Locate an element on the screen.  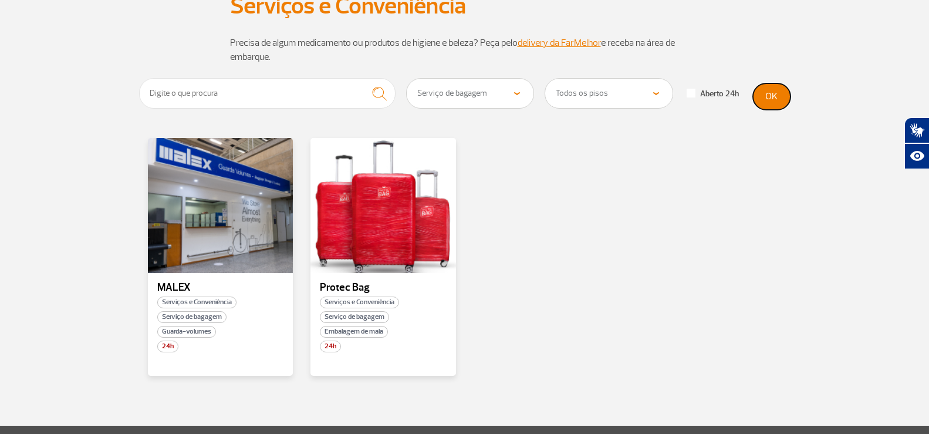
span: Guarda-volumes is located at coordinates (187, 332).